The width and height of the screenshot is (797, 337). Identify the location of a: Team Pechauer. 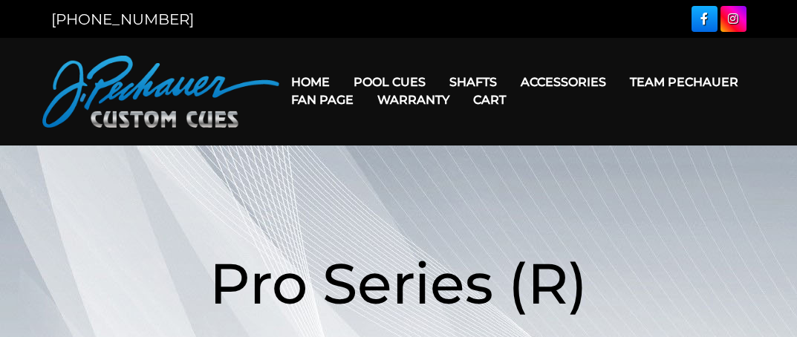
(684, 82).